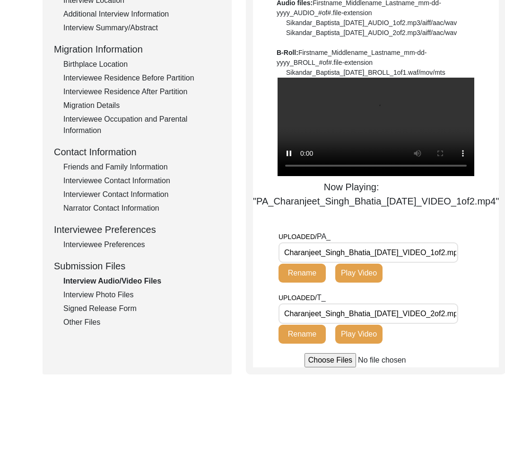  What do you see at coordinates (142, 308) in the screenshot?
I see `div: Signed Release Form` at bounding box center [142, 308].